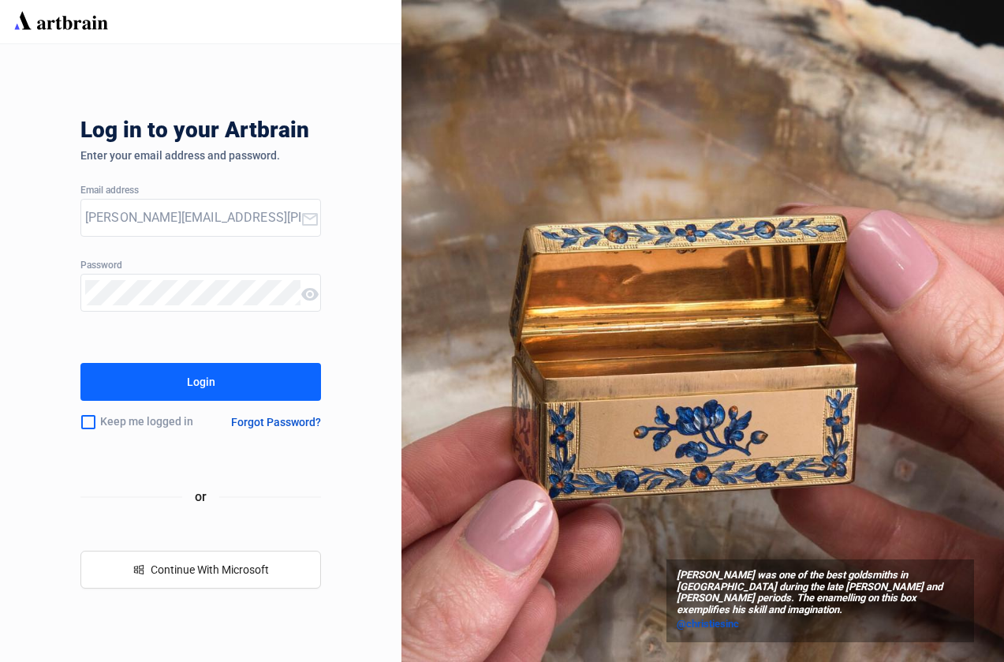 The width and height of the screenshot is (1004, 662). I want to click on div: Forgot Password?, so click(276, 422).